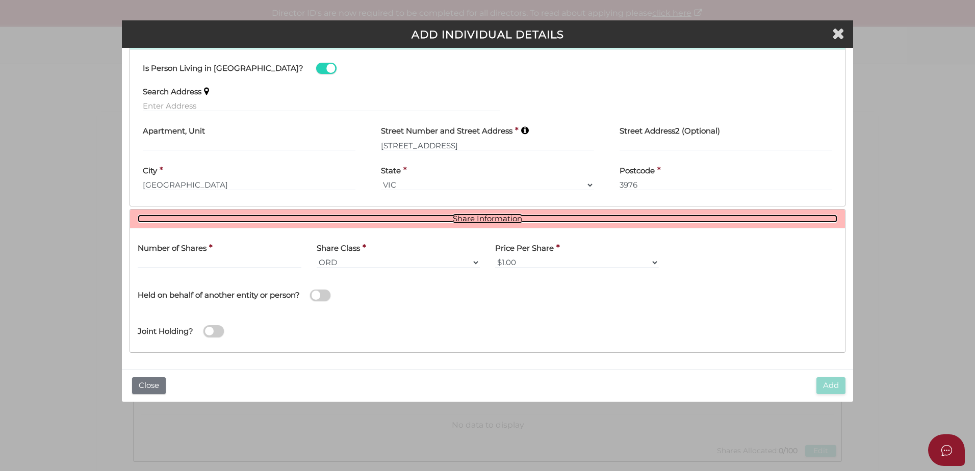 The width and height of the screenshot is (975, 471). What do you see at coordinates (150, 171) in the screenshot?
I see `h4: City` at bounding box center [150, 171].